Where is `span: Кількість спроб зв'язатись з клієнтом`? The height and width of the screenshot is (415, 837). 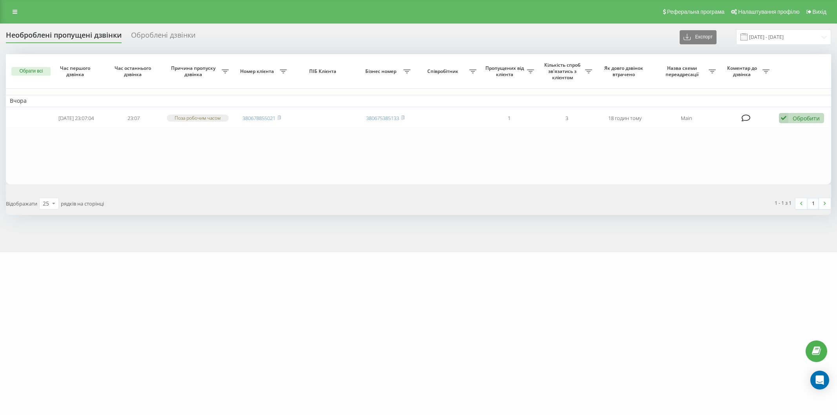
span: Кількість спроб зв'язатись з клієнтом is located at coordinates (563, 71).